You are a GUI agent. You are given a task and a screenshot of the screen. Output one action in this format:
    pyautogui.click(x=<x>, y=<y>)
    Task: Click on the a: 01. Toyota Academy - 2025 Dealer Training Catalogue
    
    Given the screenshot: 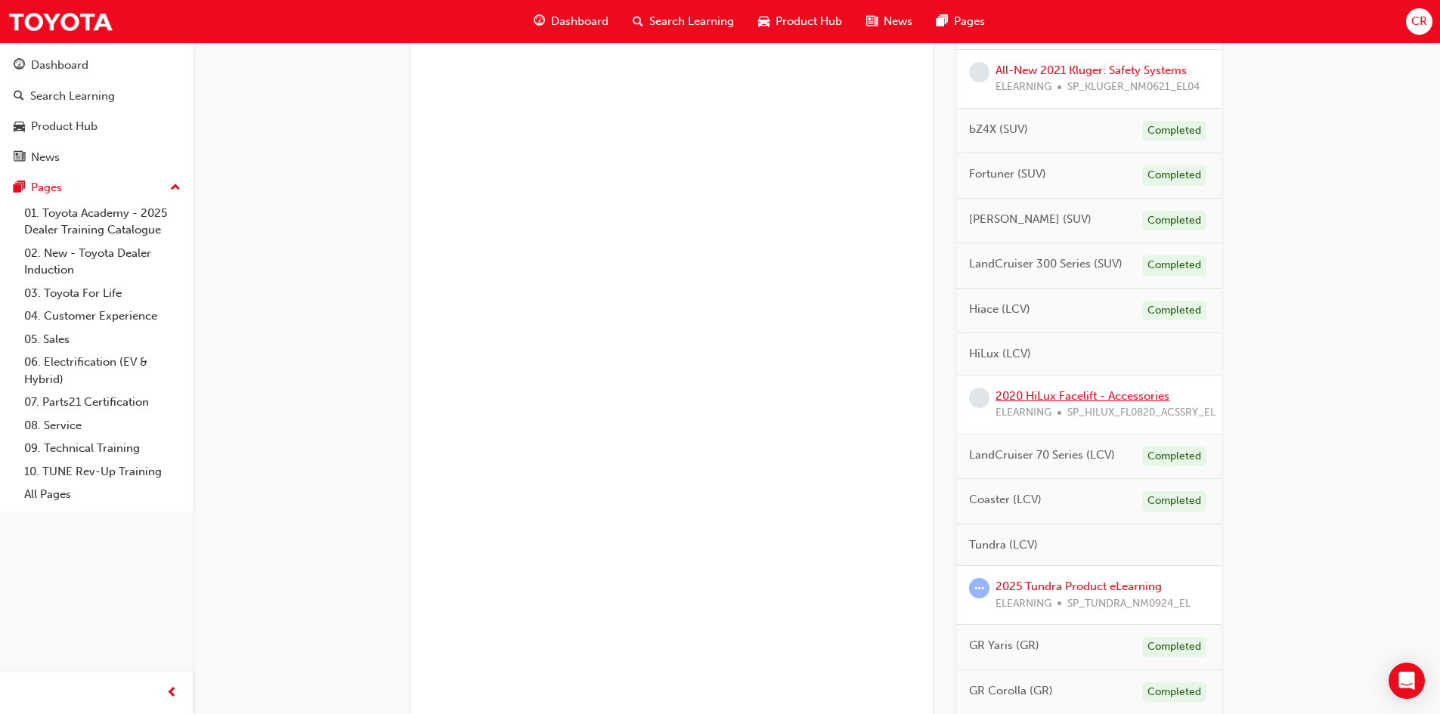 What is the action you would take?
    pyautogui.click(x=102, y=221)
    